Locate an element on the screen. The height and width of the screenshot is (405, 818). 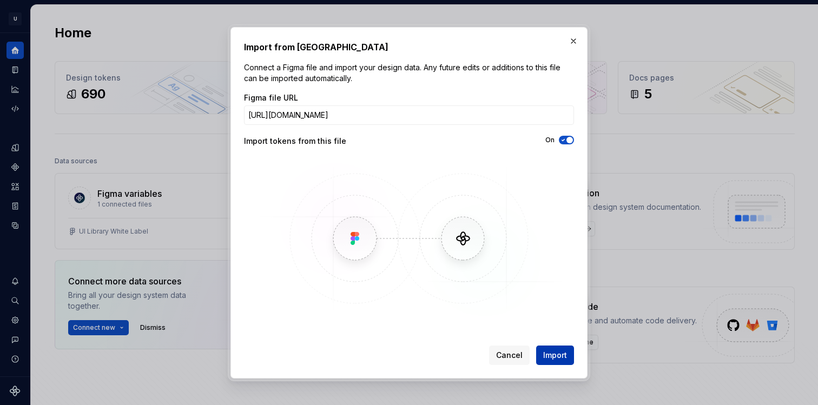
button: Import is located at coordinates (555, 356).